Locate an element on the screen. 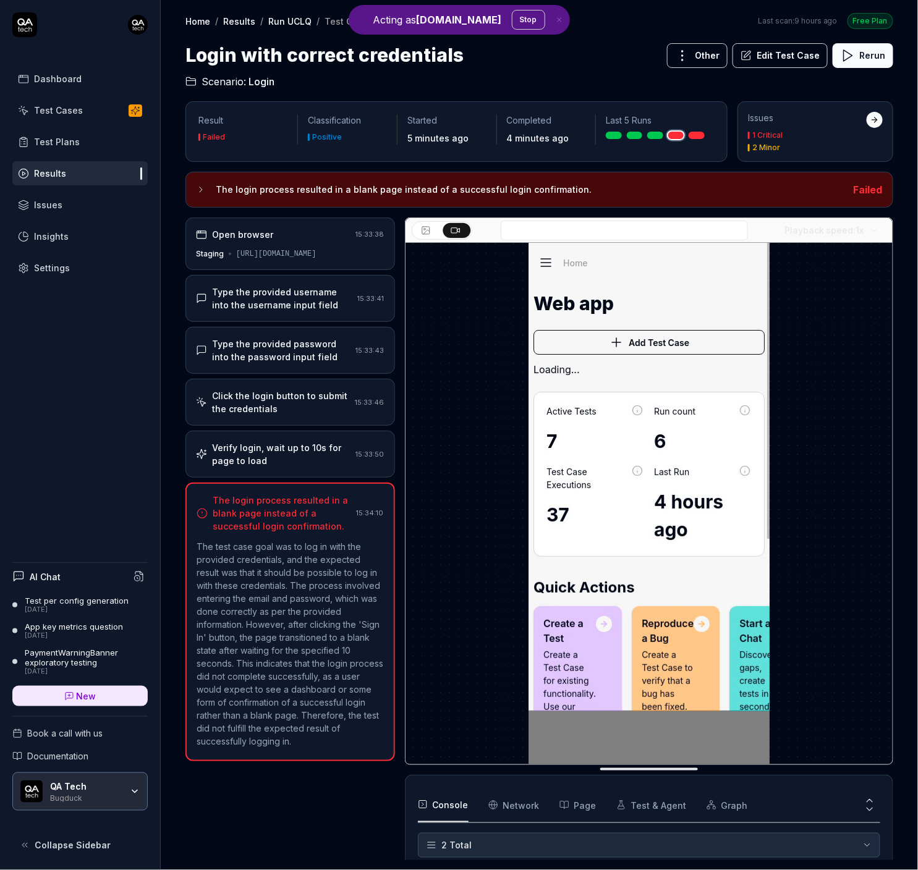 The width and height of the screenshot is (918, 870). time: 15:33:46 is located at coordinates (370, 402).